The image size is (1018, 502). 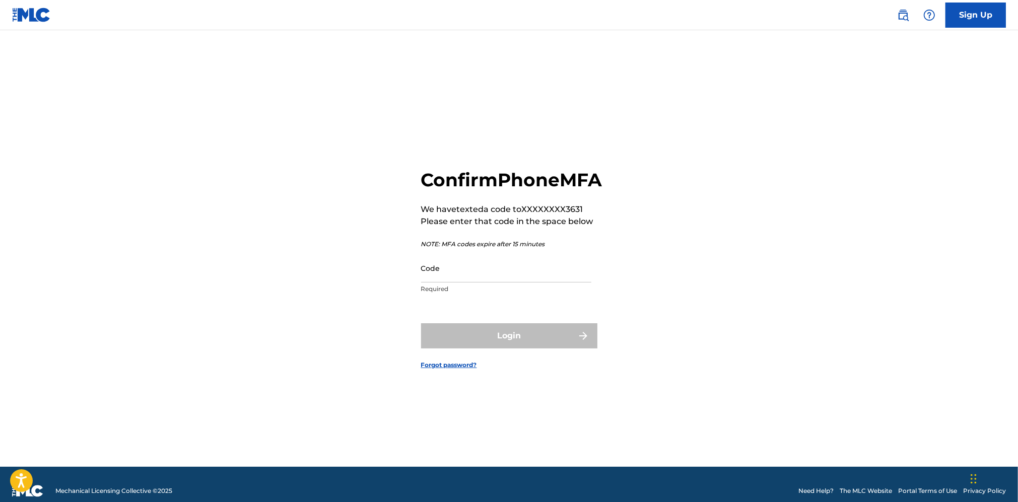 I want to click on div: Chat Widget, so click(x=993, y=478).